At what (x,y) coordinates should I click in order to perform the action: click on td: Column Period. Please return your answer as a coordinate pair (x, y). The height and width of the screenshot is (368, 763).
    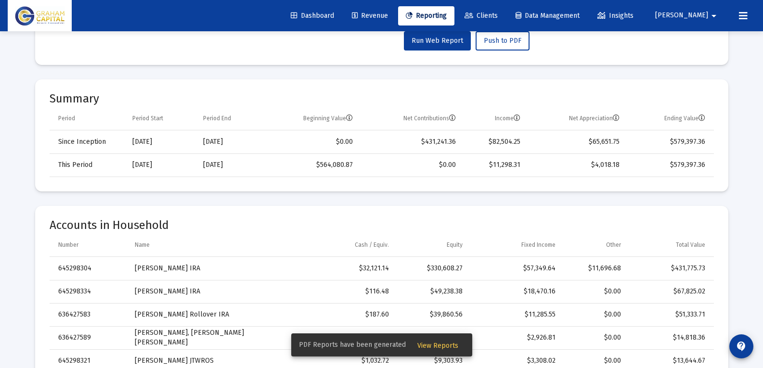
    Looking at the image, I should click on (88, 119).